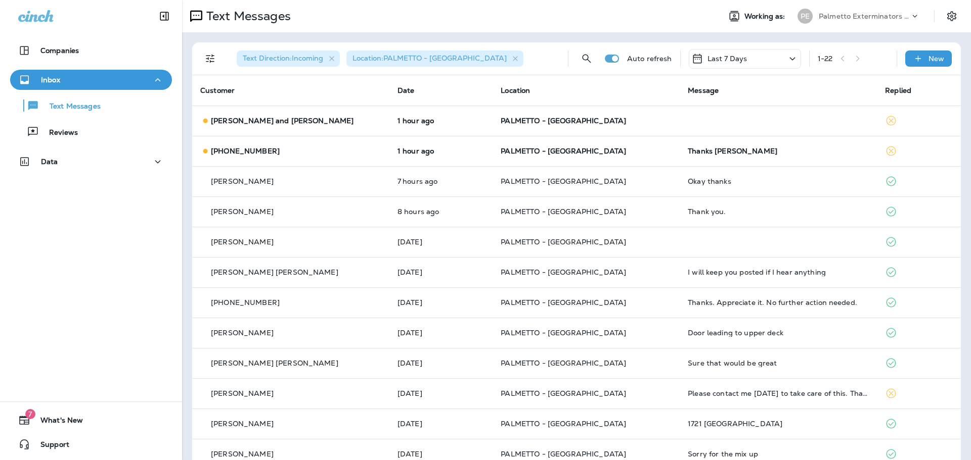 The height and width of the screenshot is (460, 971). Describe the element at coordinates (441, 363) in the screenshot. I see `p: Aug 18, 2025 07:56 AM` at that location.